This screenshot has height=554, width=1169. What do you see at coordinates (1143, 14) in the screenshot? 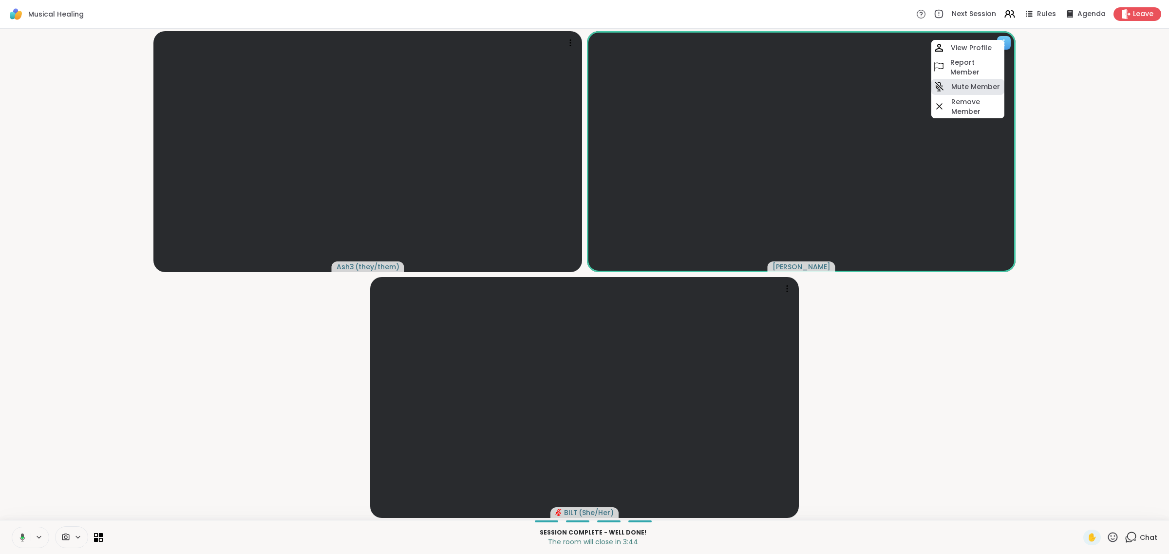
I see `span: Leave` at bounding box center [1143, 14].